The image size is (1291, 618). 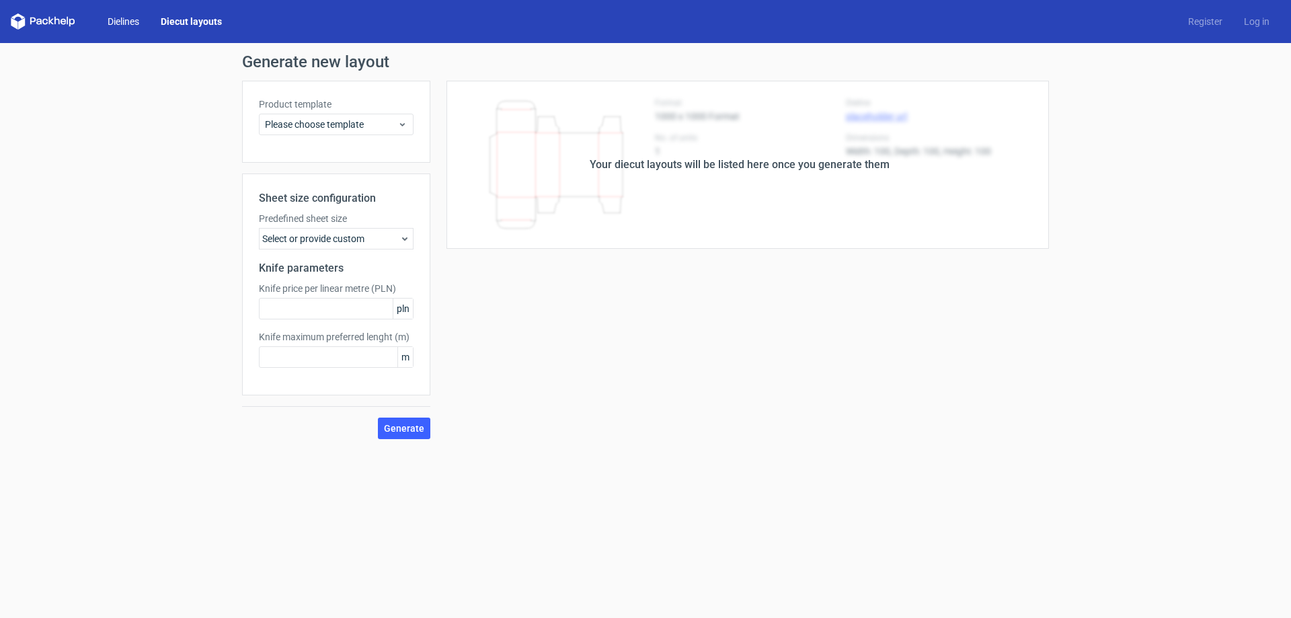 I want to click on a: Dielines, so click(x=123, y=22).